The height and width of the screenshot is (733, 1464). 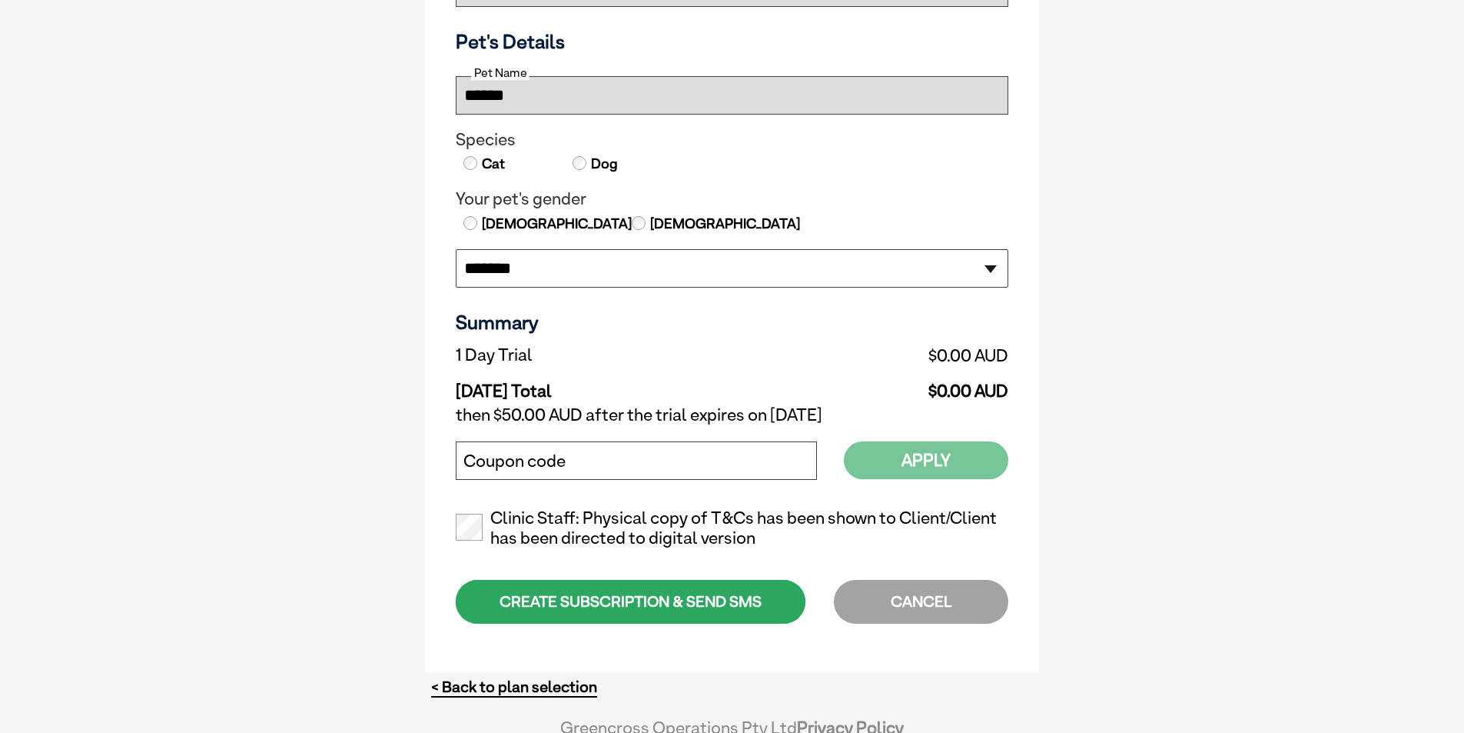 What do you see at coordinates (469, 527) in the screenshot?
I see `input: Clinic Staff: Physical copy of T&Cs has been shown to Client/Client has been directed to digital ...` at bounding box center [469, 527].